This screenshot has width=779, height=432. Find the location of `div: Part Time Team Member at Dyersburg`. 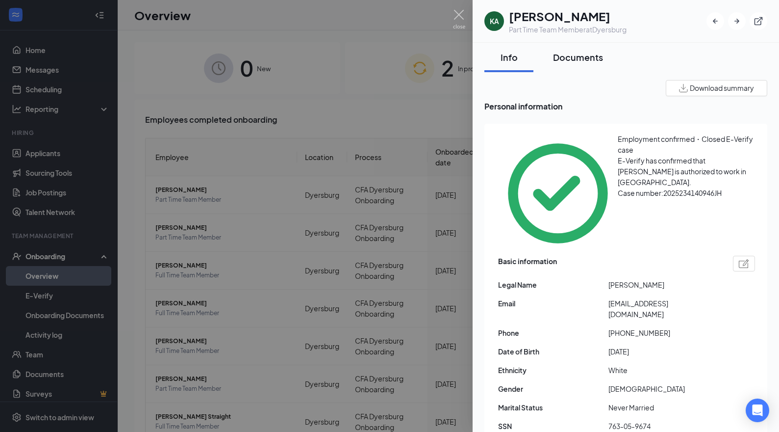

div: Part Time Team Member at Dyersburg is located at coordinates (568, 29).